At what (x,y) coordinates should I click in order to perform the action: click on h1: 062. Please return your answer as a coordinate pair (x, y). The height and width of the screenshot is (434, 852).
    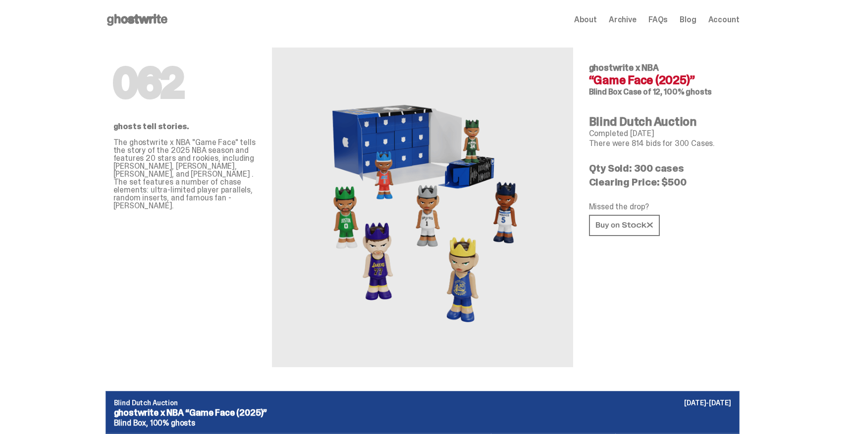
    Looking at the image, I should click on (185, 83).